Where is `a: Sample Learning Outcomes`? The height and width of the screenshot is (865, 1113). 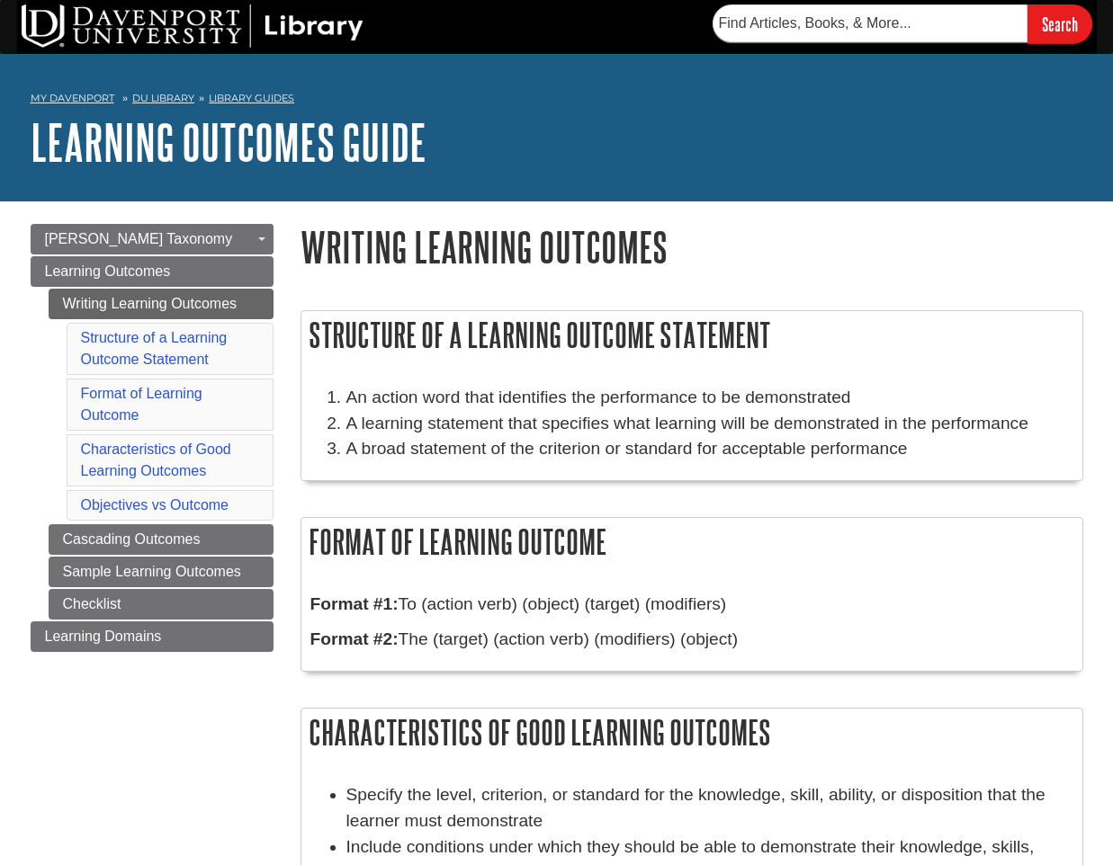
a: Sample Learning Outcomes is located at coordinates (161, 572).